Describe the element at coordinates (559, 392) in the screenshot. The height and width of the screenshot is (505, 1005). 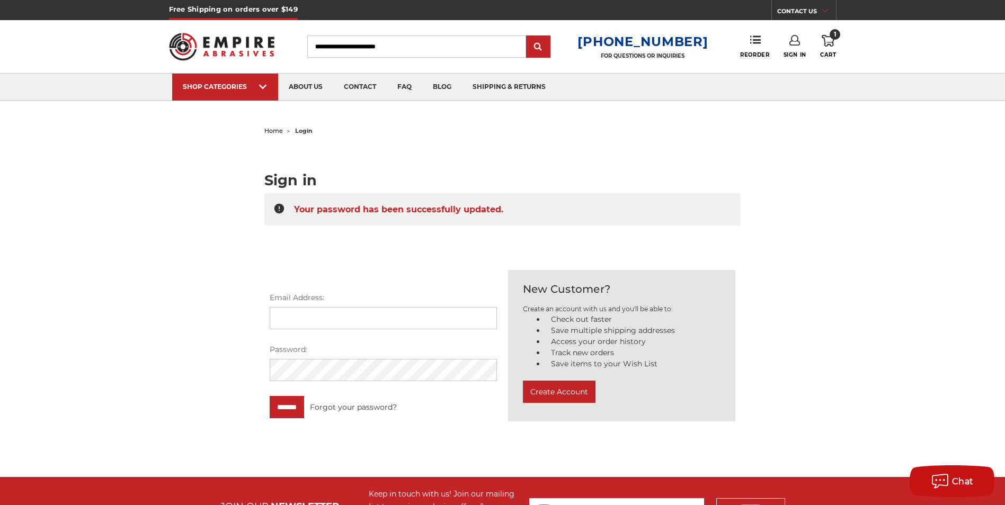
I see `button: Create Account` at that location.